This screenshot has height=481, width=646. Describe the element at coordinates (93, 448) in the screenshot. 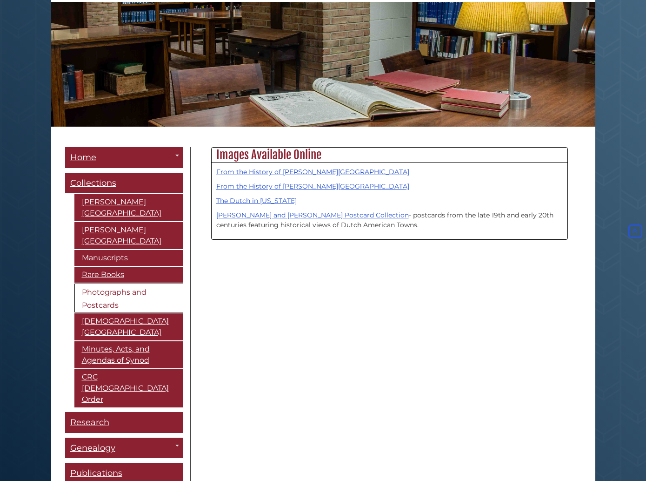

I see `span: Genealogy` at that location.